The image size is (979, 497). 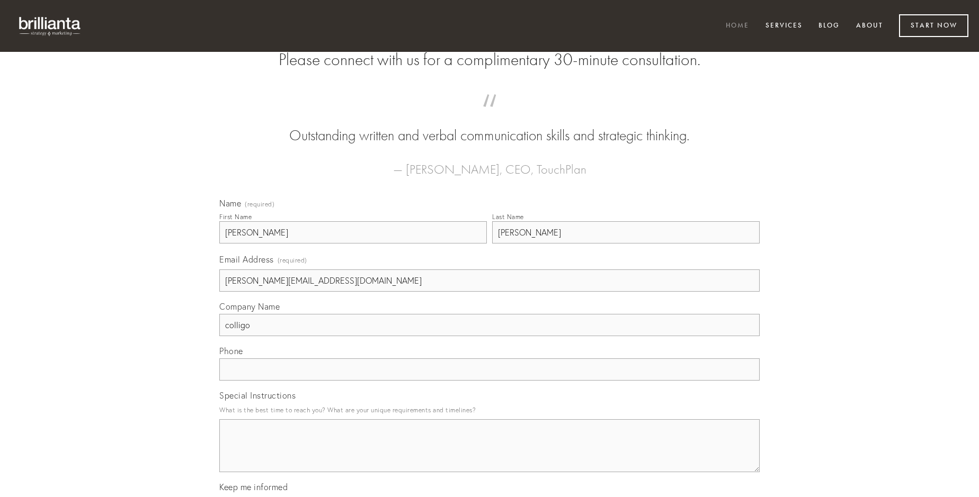 I want to click on div: Last Name, so click(x=508, y=217).